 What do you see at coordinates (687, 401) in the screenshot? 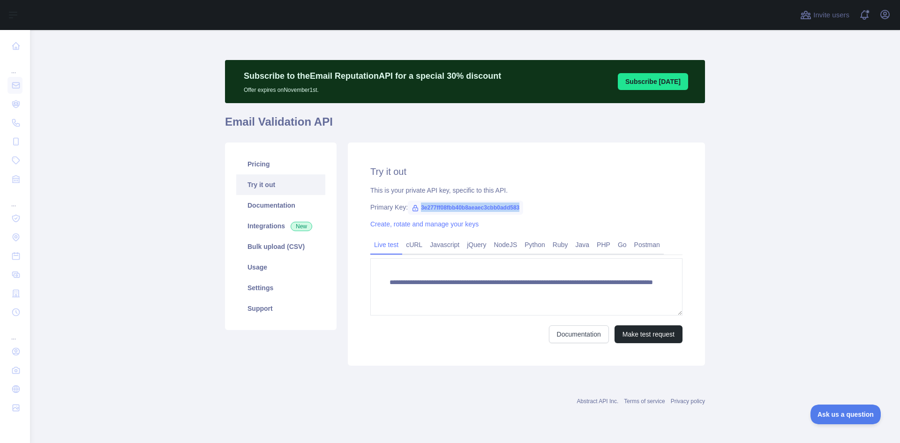
I see `a: Privacy policy` at bounding box center [687, 401].